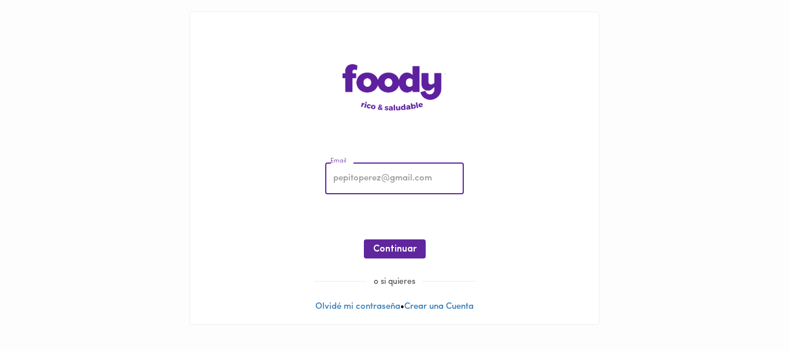  What do you see at coordinates (358, 306) in the screenshot?
I see `a: Olvidé mi contraseña` at bounding box center [358, 306].